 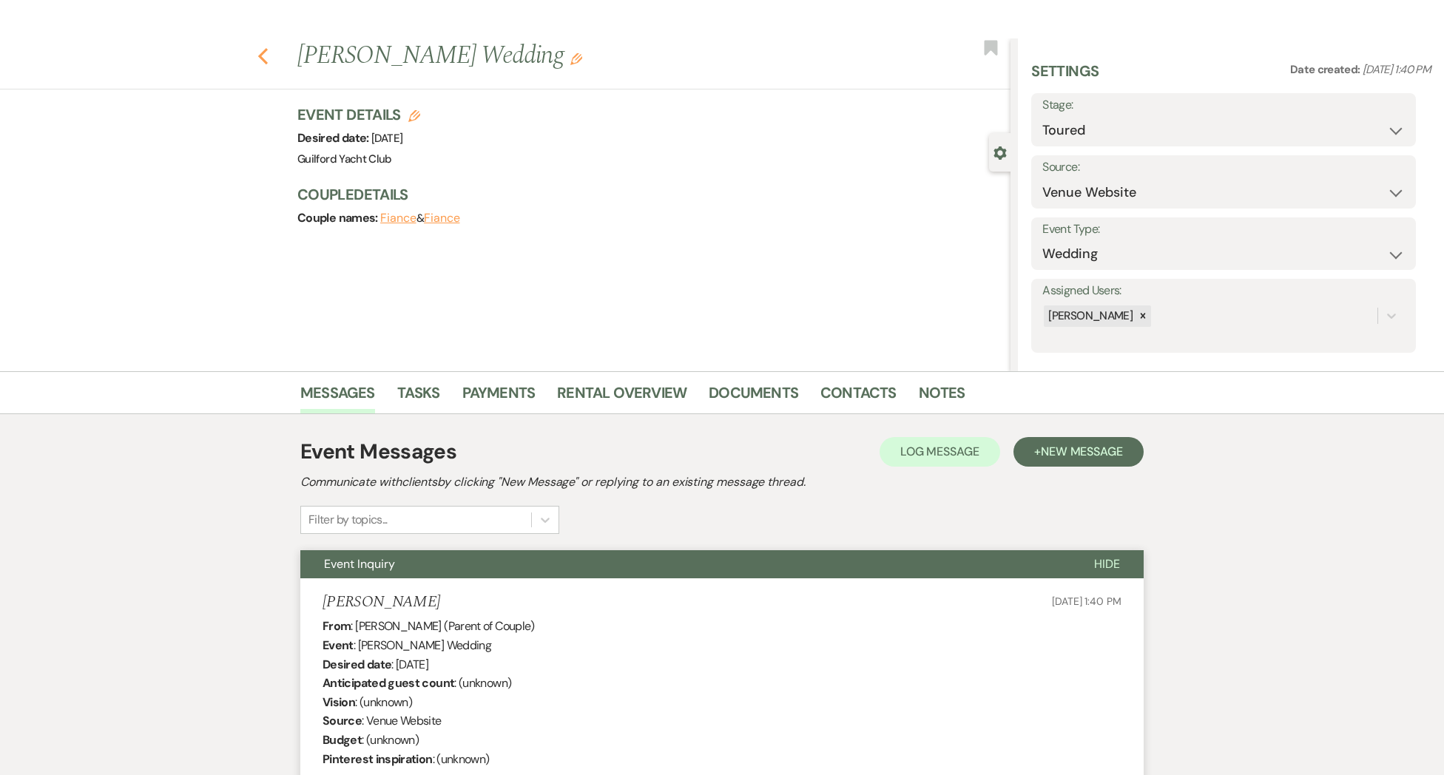 I want to click on span: Event Inquiry, so click(x=360, y=564).